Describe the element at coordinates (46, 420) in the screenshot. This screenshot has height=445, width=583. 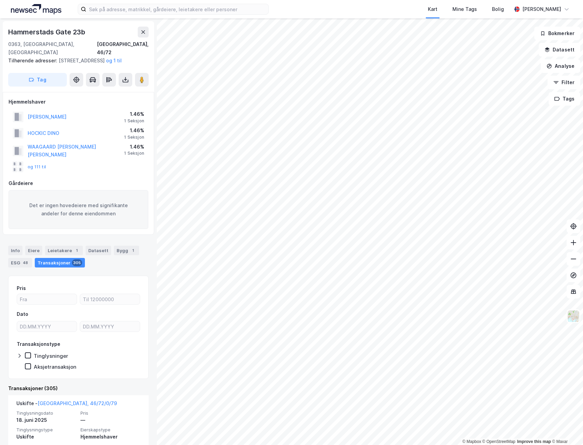
I see `div: 18. juni 2025` at that location.